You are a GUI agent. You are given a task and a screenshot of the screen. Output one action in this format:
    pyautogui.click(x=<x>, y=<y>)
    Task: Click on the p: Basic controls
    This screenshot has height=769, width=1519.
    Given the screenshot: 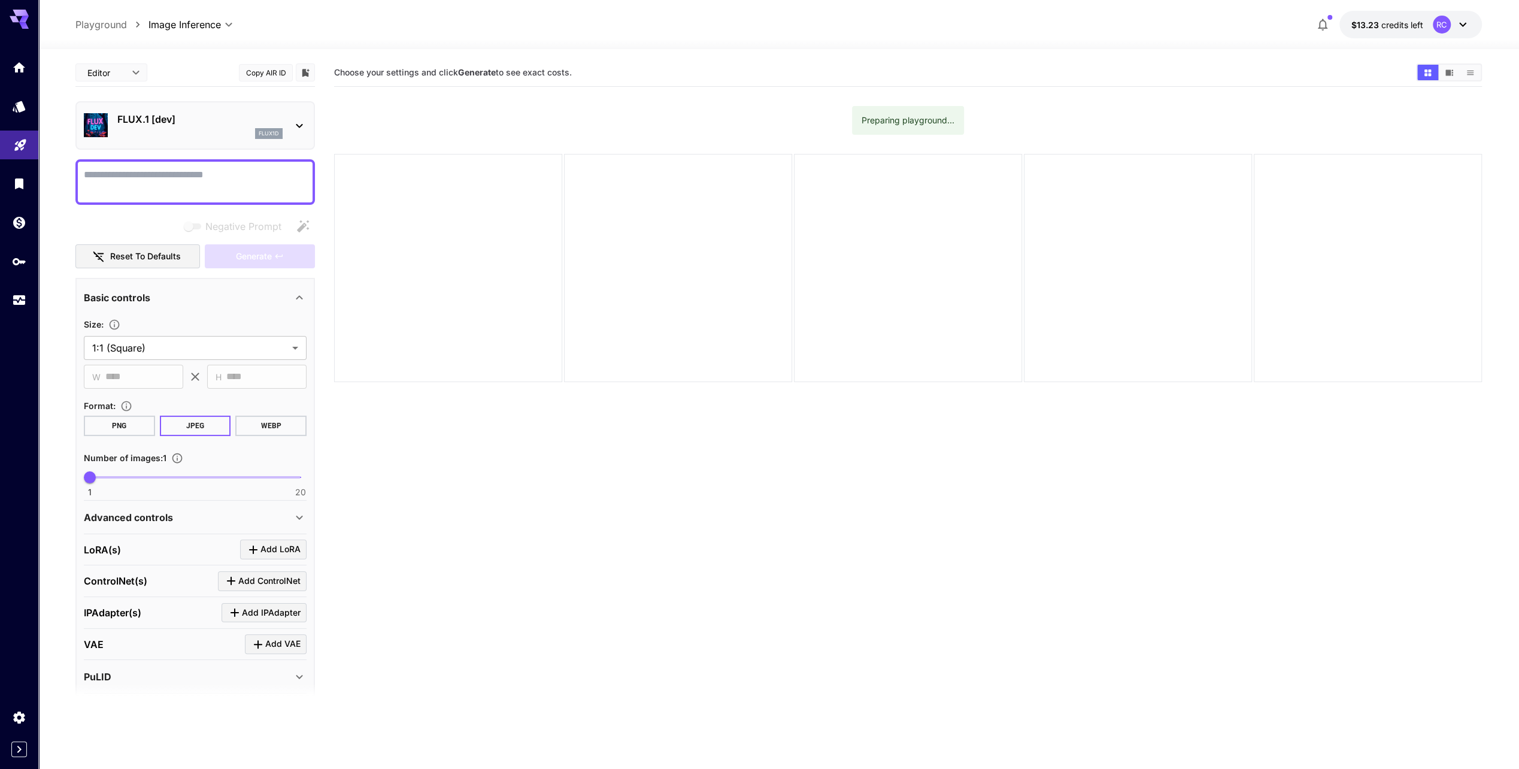 What is the action you would take?
    pyautogui.click(x=117, y=298)
    